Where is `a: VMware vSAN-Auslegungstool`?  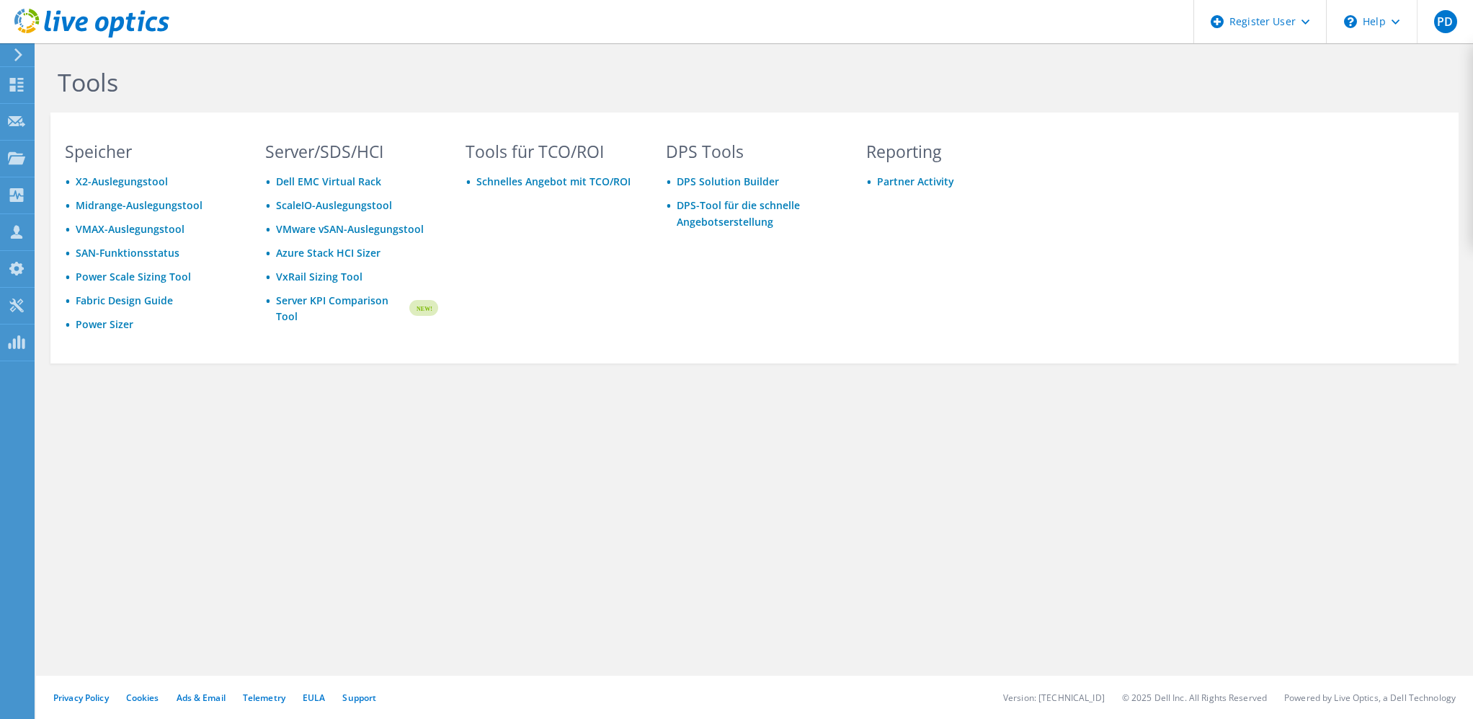
a: VMware vSAN-Auslegungstool is located at coordinates (350, 229).